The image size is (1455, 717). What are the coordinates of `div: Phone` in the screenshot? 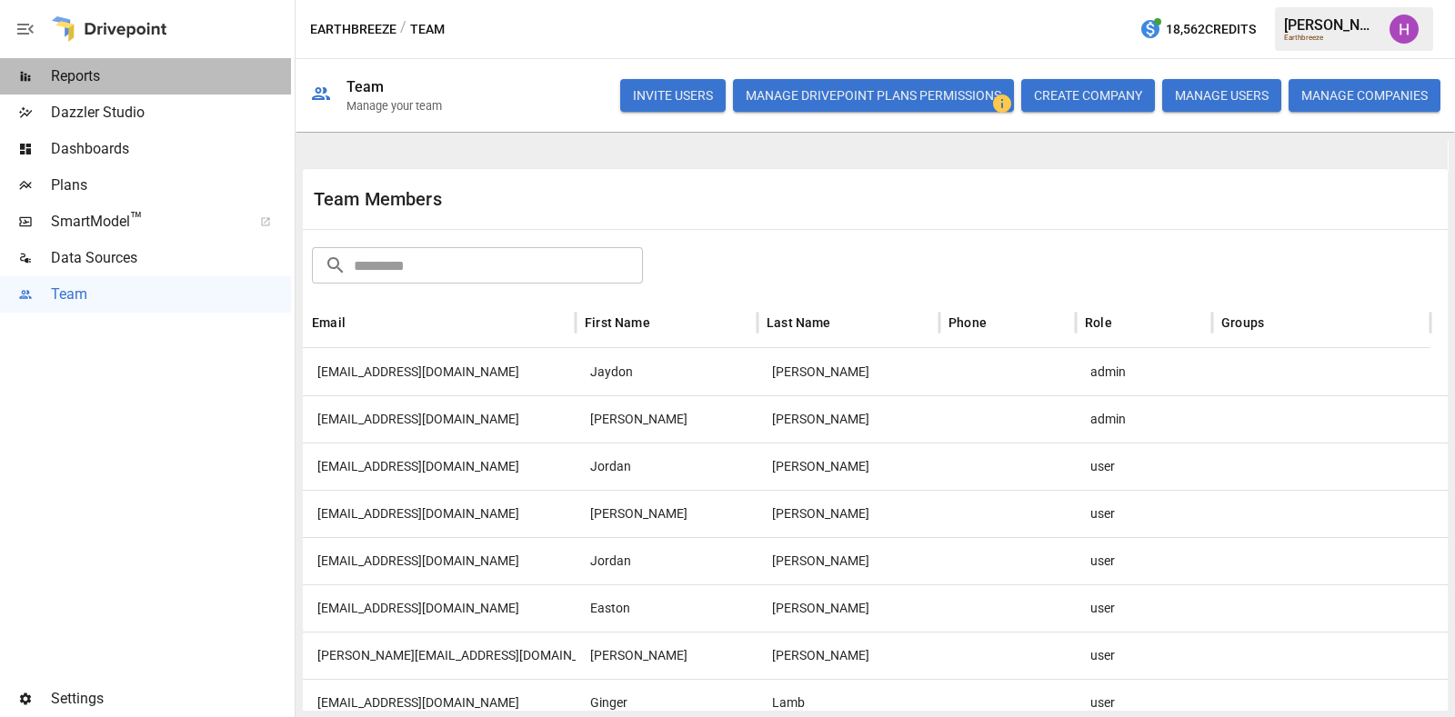 It's located at (967, 323).